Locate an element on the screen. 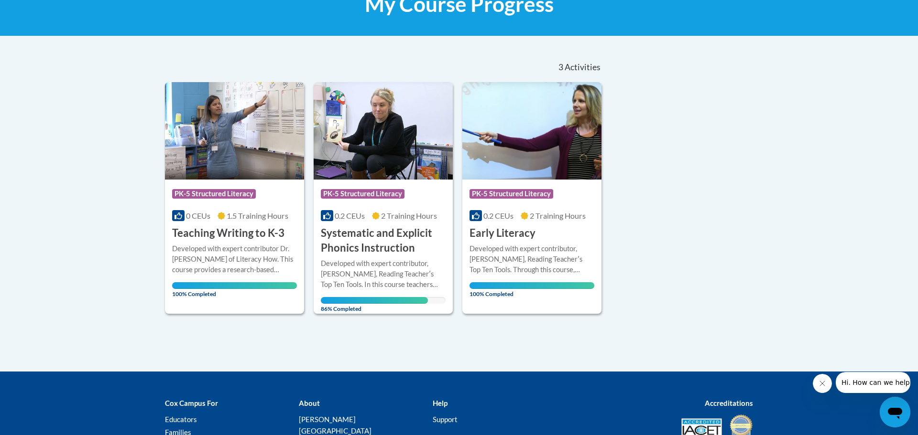  a: Educators is located at coordinates (181, 420).